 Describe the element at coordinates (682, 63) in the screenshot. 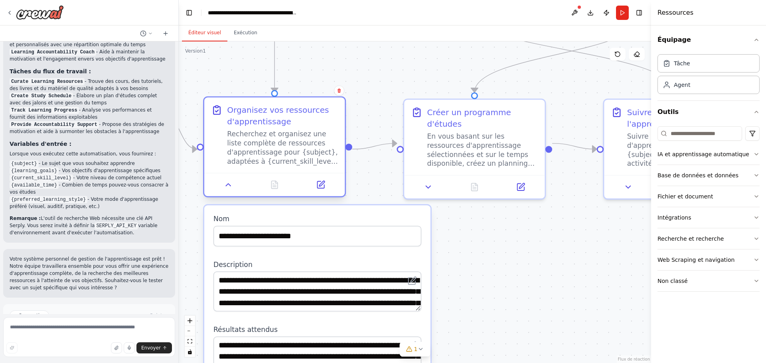

I see `font: Tâche` at that location.